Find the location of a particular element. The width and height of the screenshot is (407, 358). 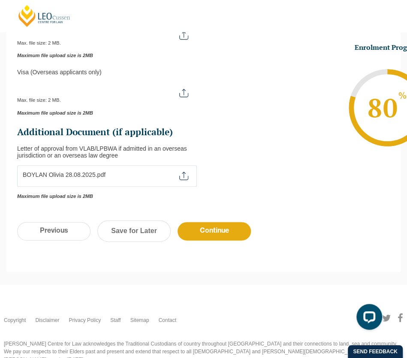

a: Sitemap is located at coordinates (140, 320).